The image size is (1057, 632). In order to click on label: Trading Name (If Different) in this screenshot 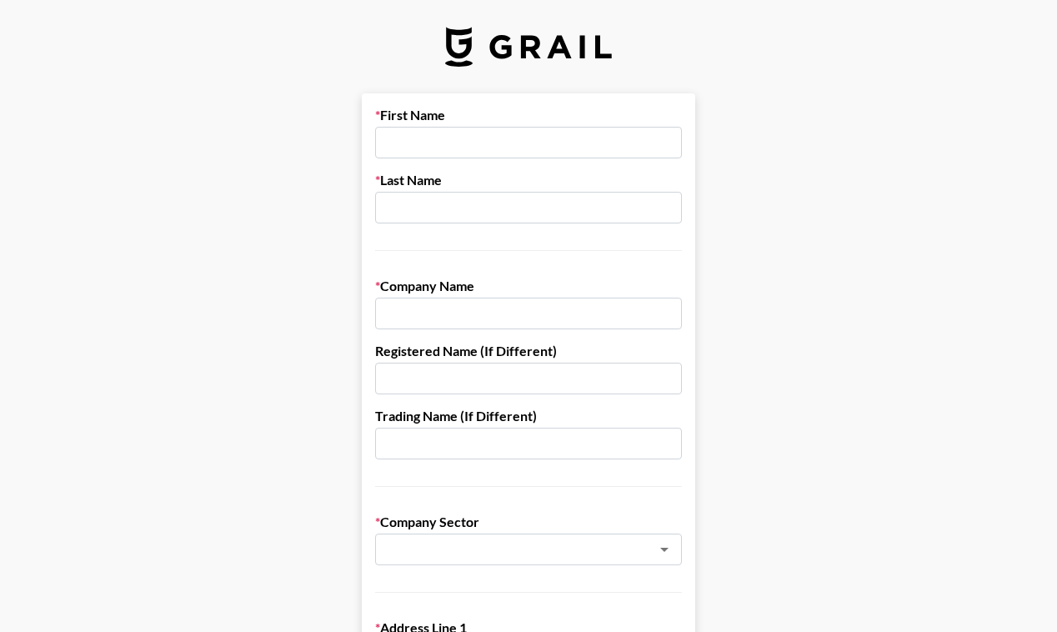, I will do `click(528, 416)`.